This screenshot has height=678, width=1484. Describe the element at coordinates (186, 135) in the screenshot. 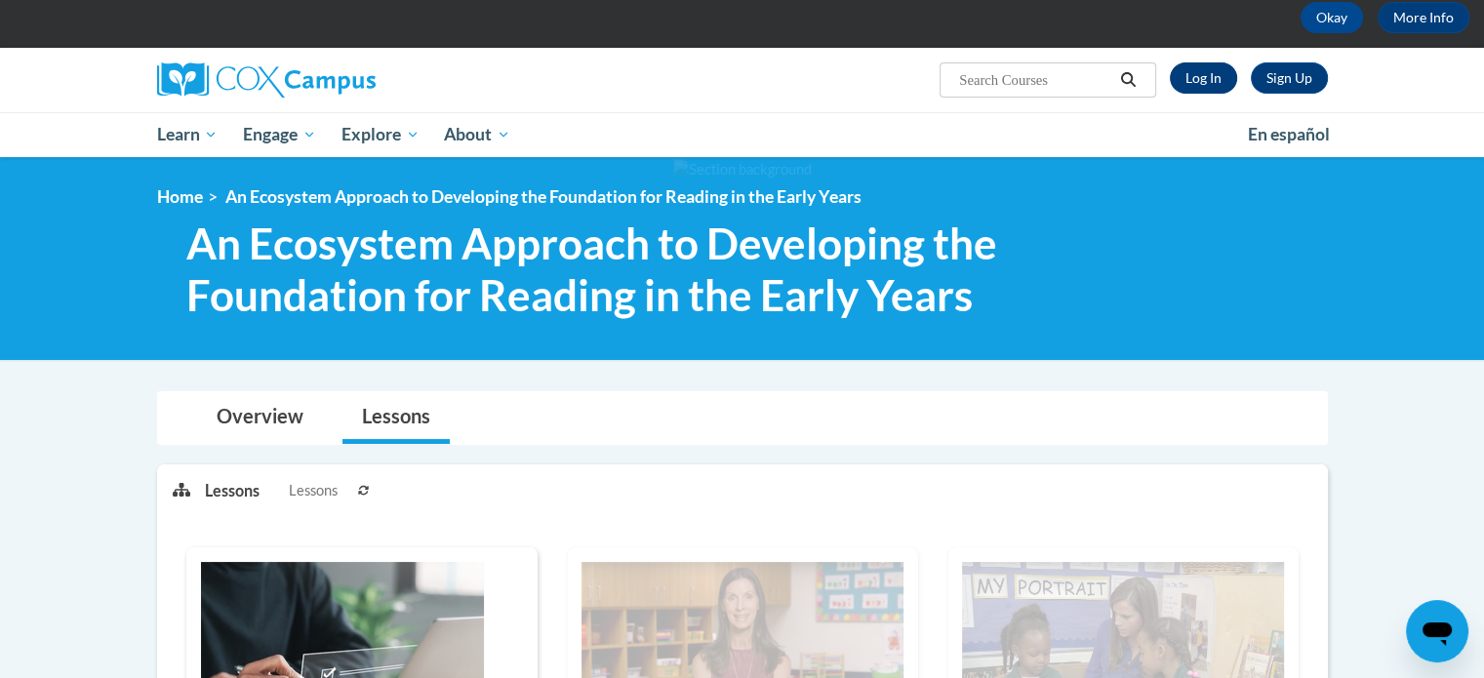

I see `span: Learn` at that location.